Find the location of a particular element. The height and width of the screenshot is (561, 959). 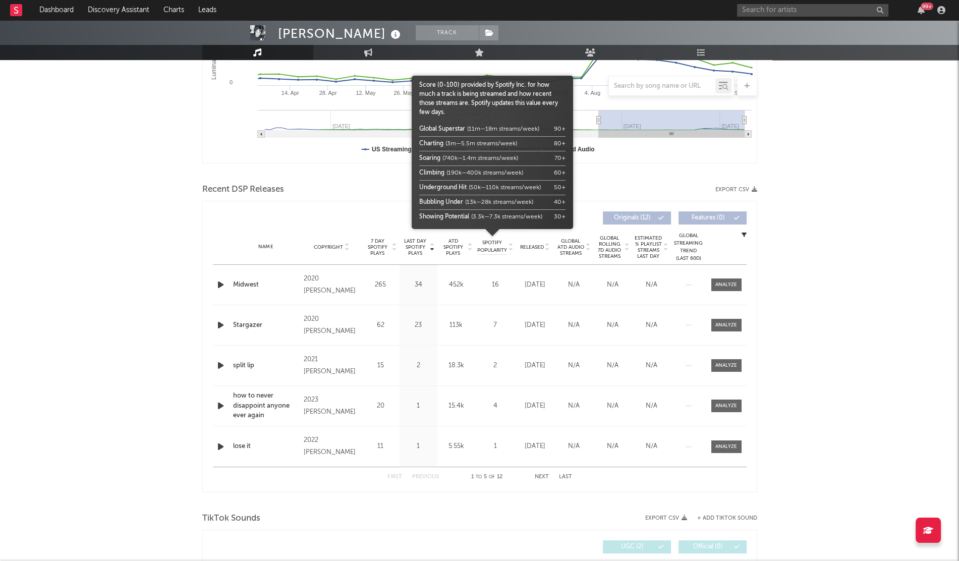

div: 50 + is located at coordinates (559, 188).